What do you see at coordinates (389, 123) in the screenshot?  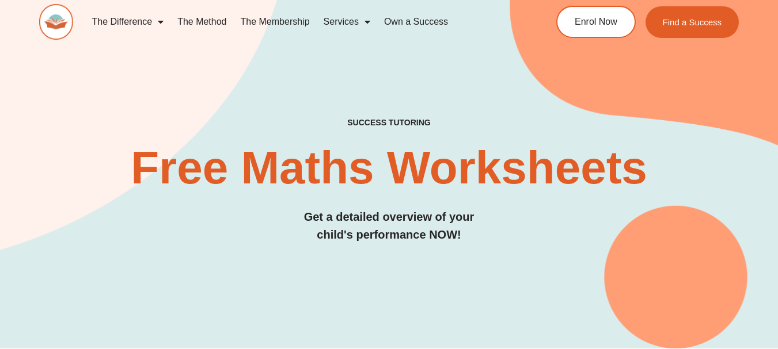 I see `h4: SUCCESS TUTORING​` at bounding box center [389, 123].